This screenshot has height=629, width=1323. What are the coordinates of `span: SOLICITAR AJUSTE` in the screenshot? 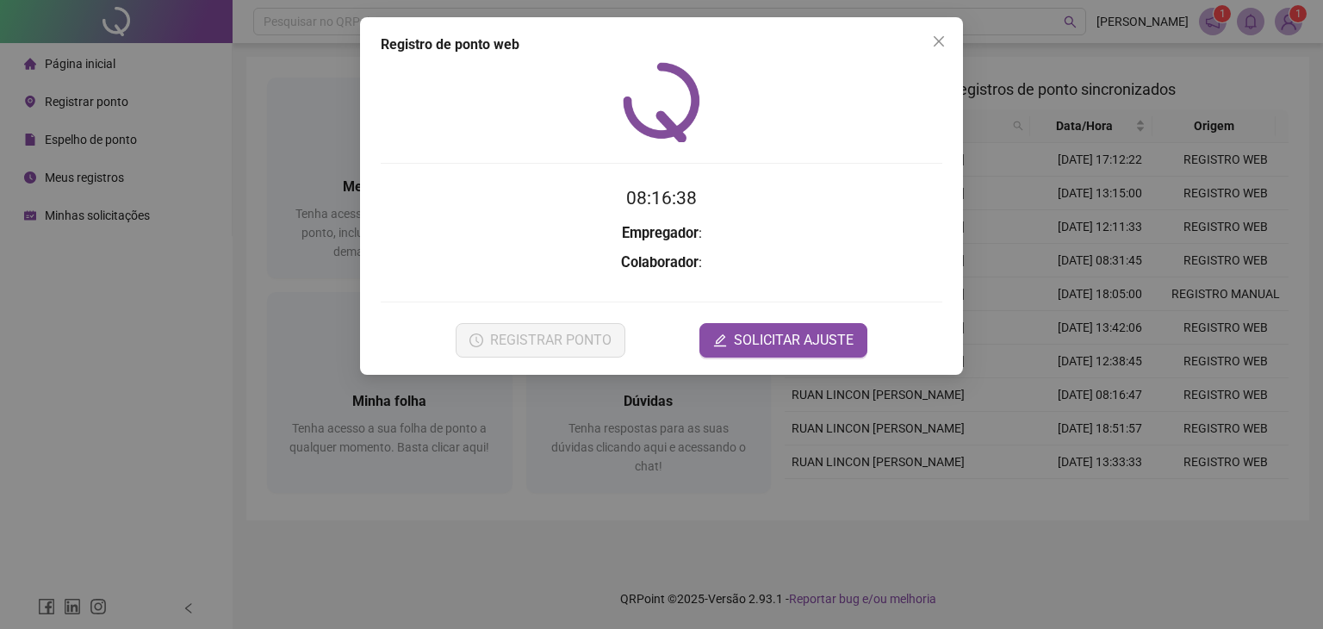 It's located at (793, 340).